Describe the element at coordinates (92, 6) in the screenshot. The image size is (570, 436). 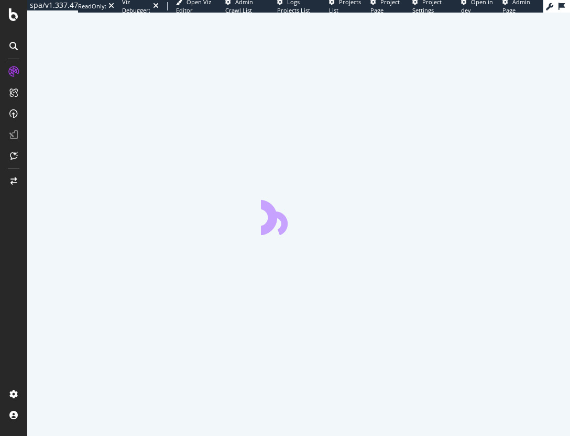
I see `div: ReadOnly:` at that location.